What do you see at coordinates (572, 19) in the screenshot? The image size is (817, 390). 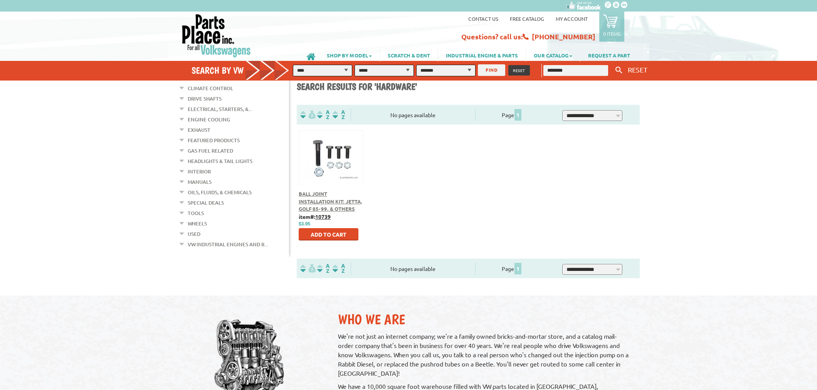 I see `a: My Account` at bounding box center [572, 19].